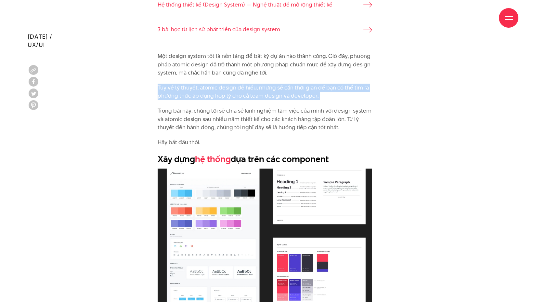 This screenshot has height=302, width=546. I want to click on p: Hãy bắt đầu thôi., so click(265, 142).